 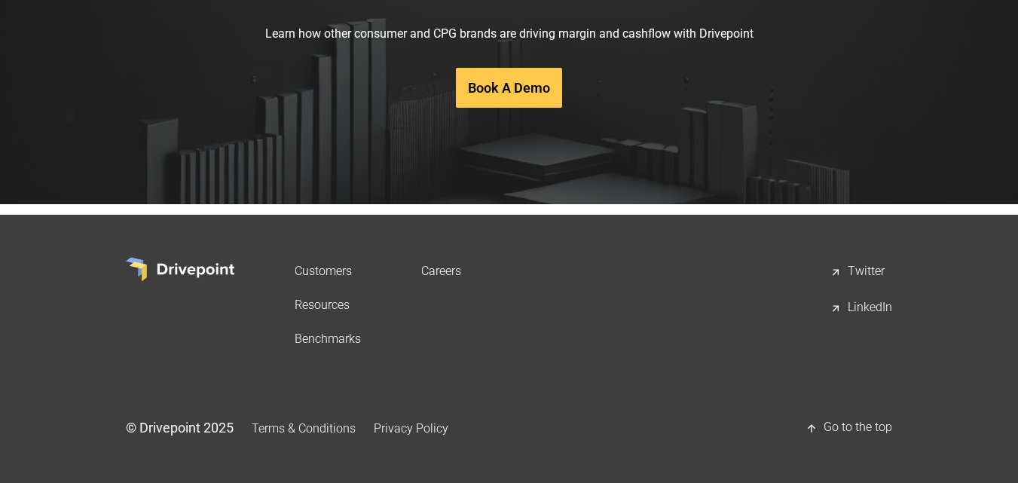 What do you see at coordinates (304, 427) in the screenshot?
I see `a: Terms & Conditions` at bounding box center [304, 427].